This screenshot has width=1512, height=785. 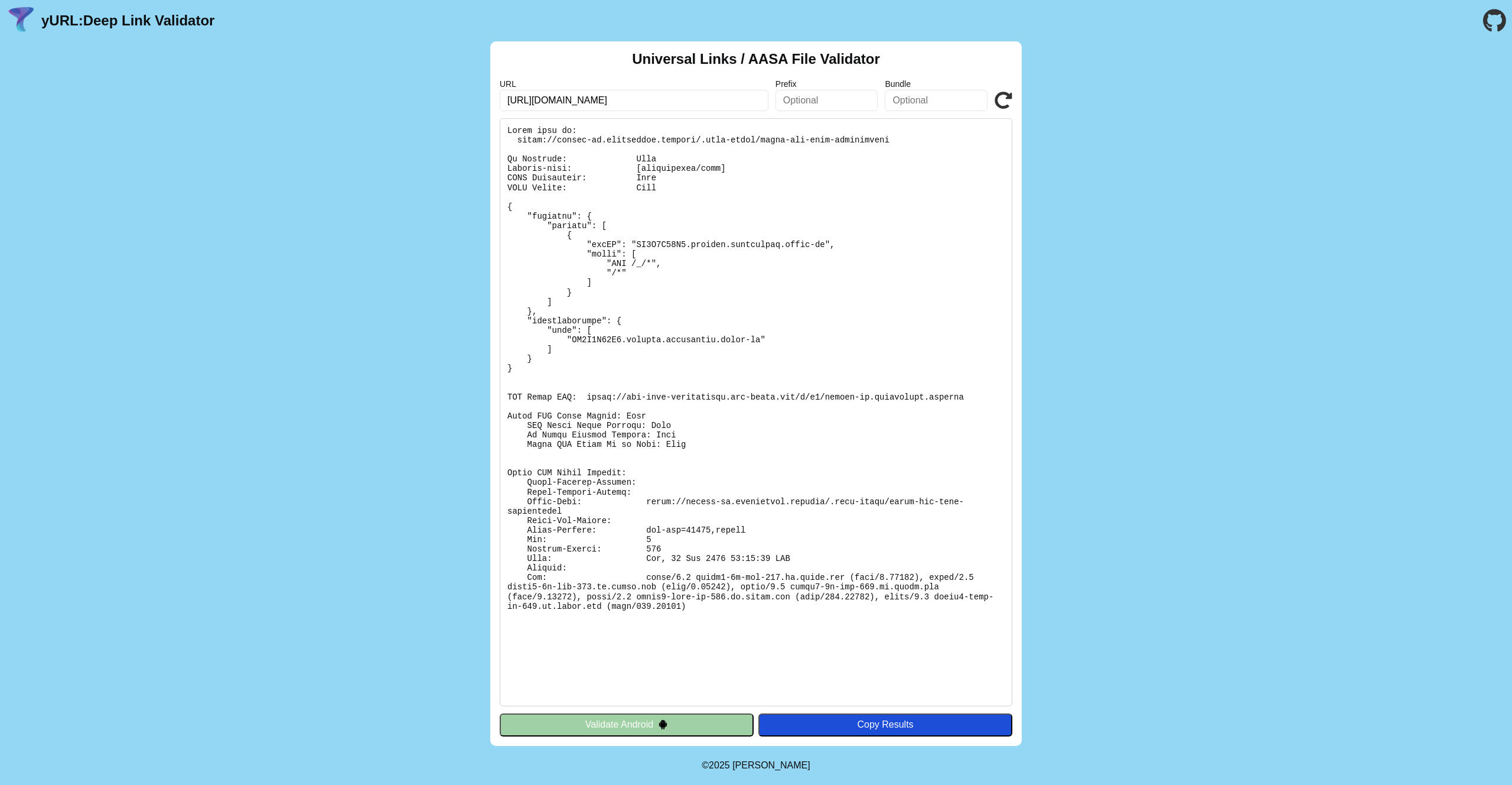 I want to click on a: Michael Ibragimchayev's Personal Site, so click(x=771, y=764).